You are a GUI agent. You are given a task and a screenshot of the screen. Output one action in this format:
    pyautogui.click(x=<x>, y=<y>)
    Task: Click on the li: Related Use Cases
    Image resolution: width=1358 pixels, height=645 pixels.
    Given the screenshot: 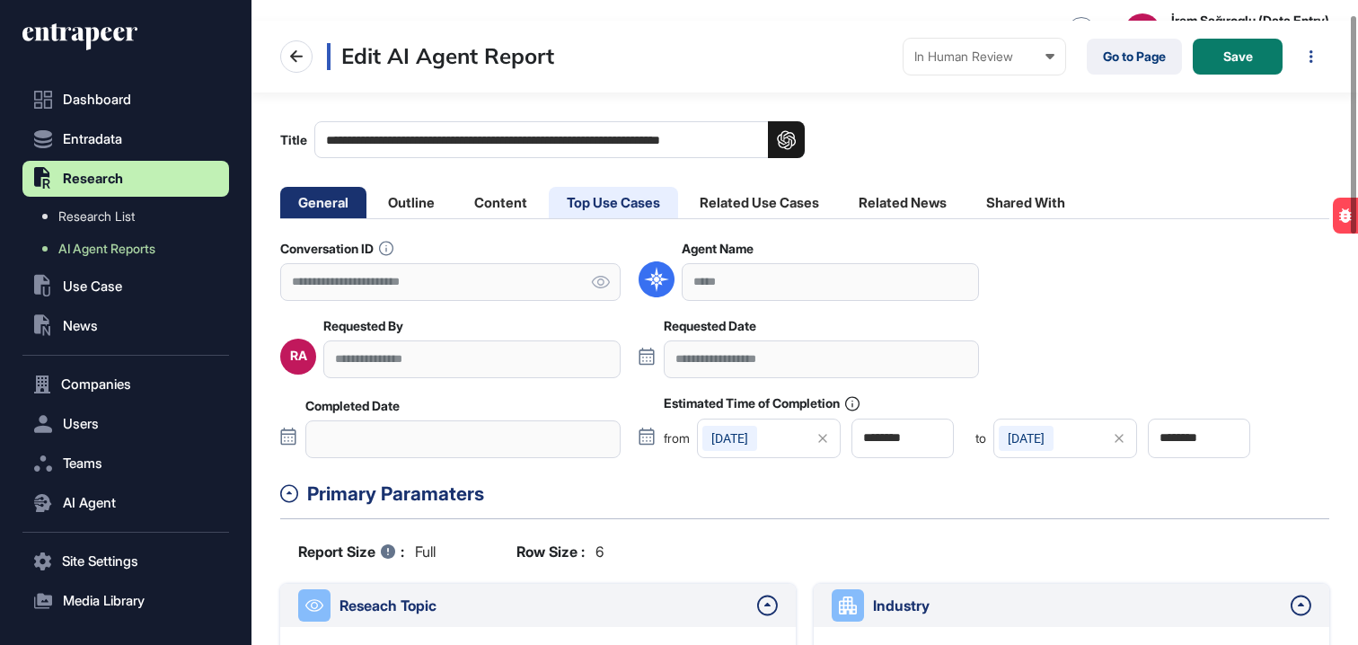 What is the action you would take?
    pyautogui.click(x=759, y=202)
    